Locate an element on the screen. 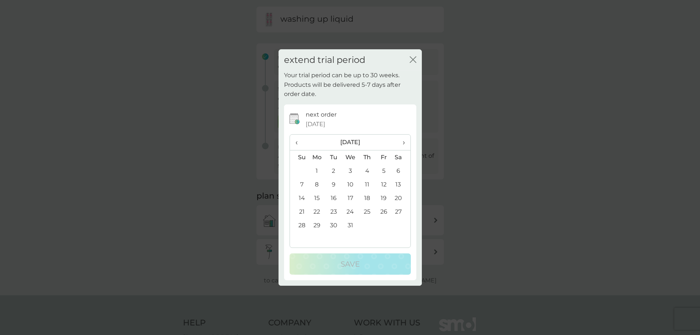 This screenshot has width=700, height=335. td: 11 is located at coordinates (367, 184).